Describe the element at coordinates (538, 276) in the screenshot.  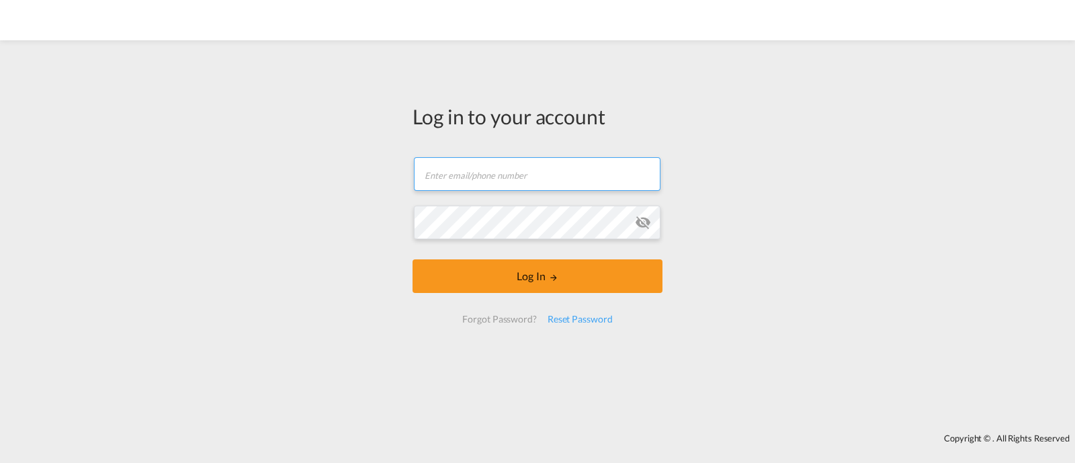
I see `button: LOGIN` at that location.